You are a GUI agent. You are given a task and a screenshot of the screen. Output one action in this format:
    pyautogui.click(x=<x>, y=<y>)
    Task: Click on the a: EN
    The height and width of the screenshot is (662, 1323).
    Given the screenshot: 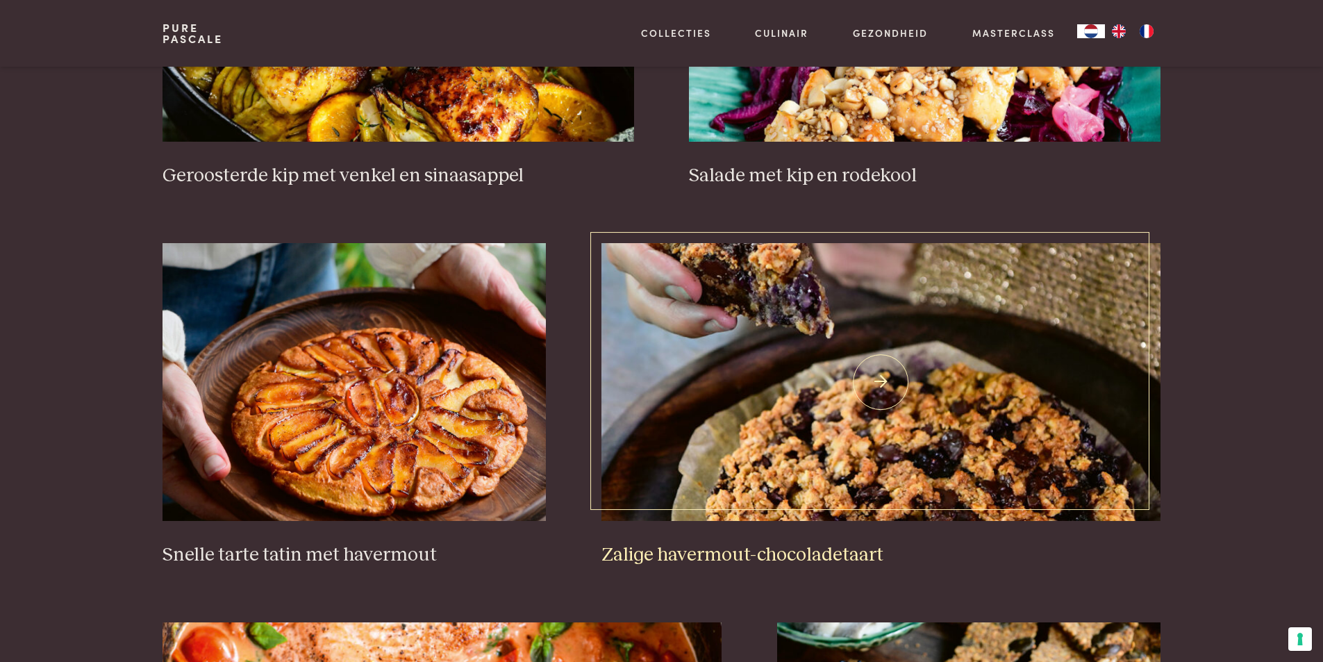 What is the action you would take?
    pyautogui.click(x=1119, y=31)
    